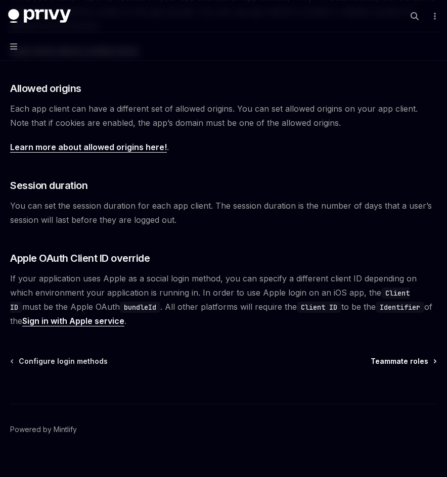  Describe the element at coordinates (319, 308) in the screenshot. I see `code: Client ID` at that location.